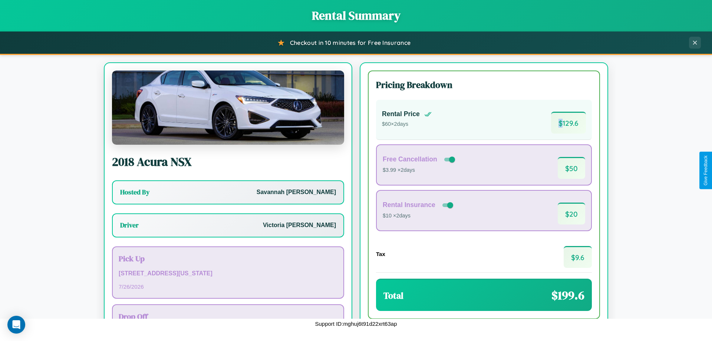 Image resolution: width=712 pixels, height=341 pixels. Describe the element at coordinates (135, 192) in the screenshot. I see `h3: Hosted By` at that location.